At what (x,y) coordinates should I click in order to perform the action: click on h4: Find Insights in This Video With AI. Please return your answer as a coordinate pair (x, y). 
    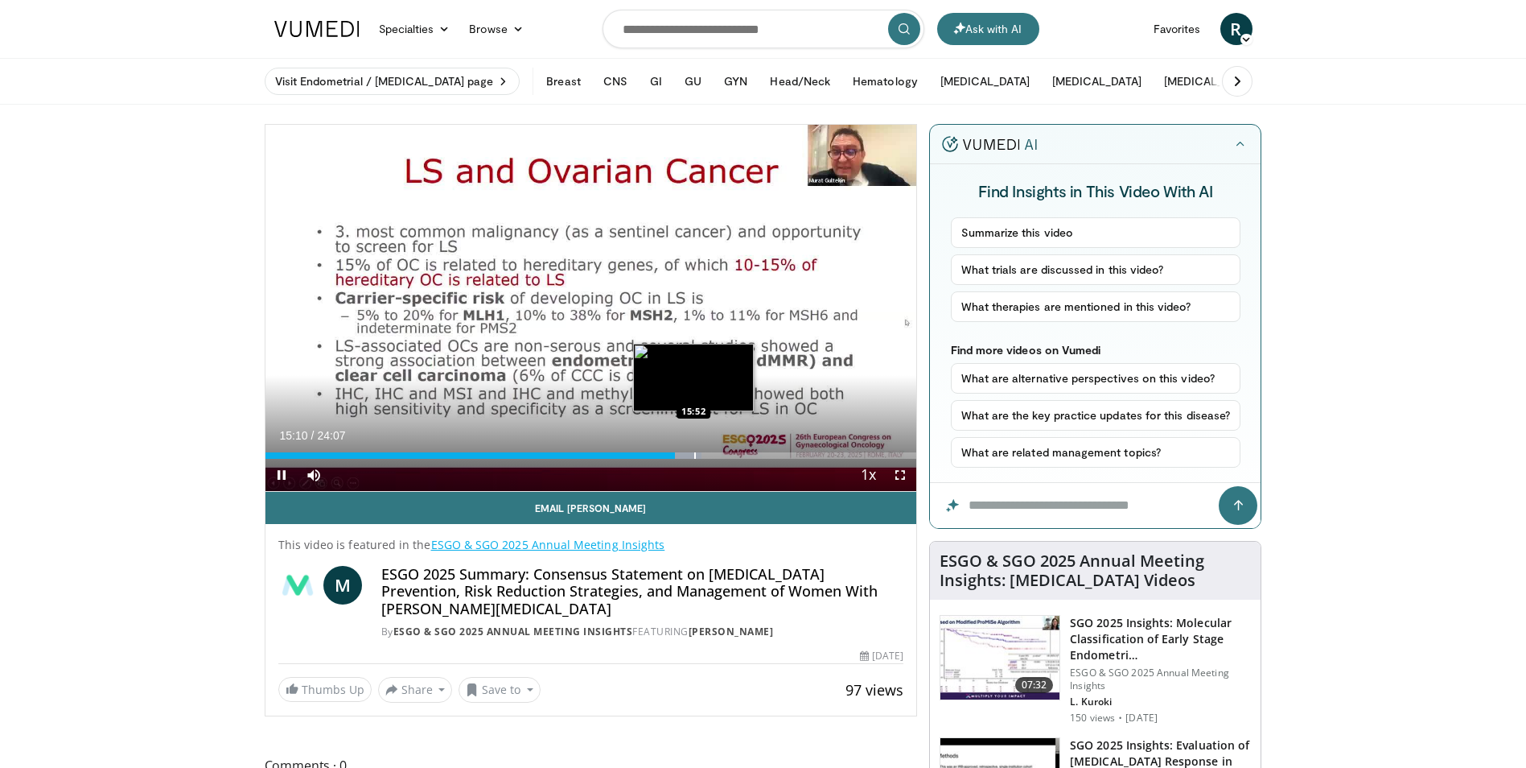
    Looking at the image, I should click on (1096, 191).